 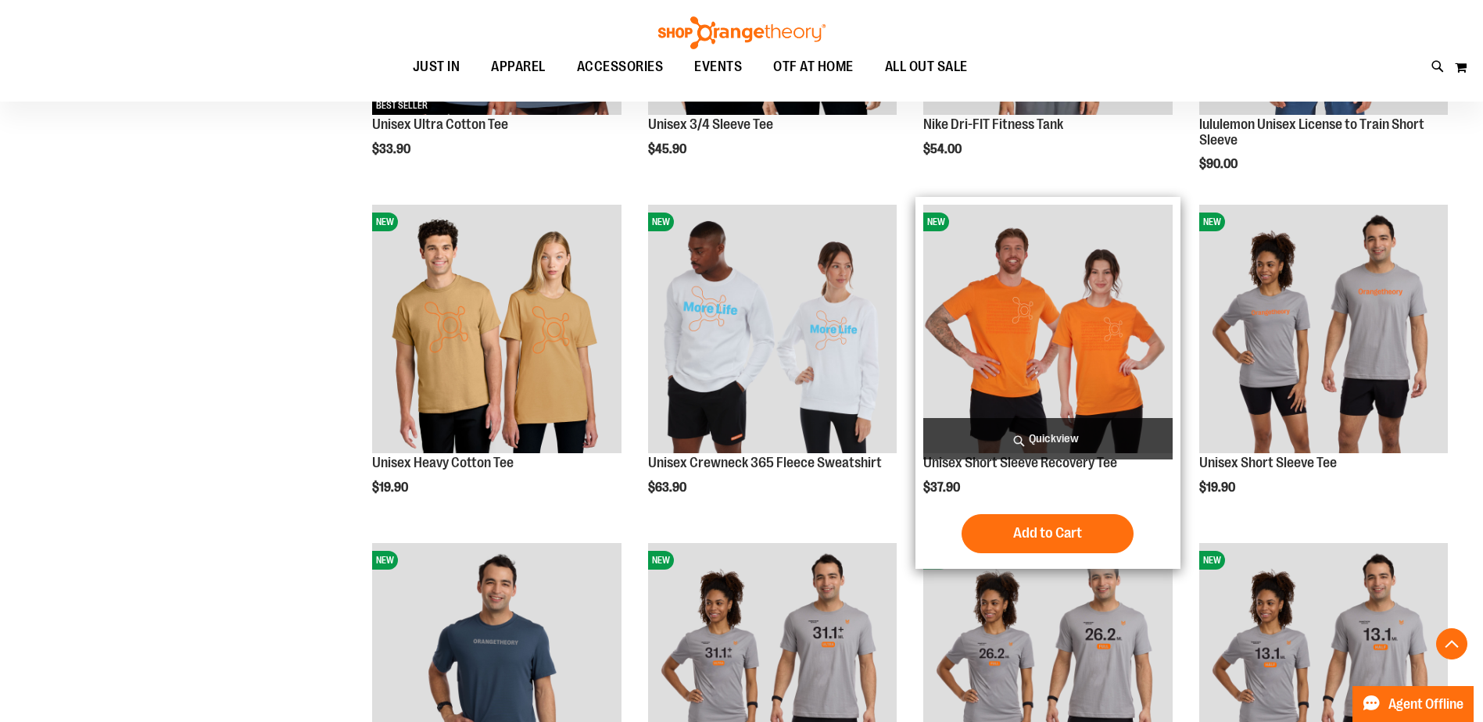 What do you see at coordinates (1048, 439) in the screenshot?
I see `a: Quickview` at bounding box center [1048, 439].